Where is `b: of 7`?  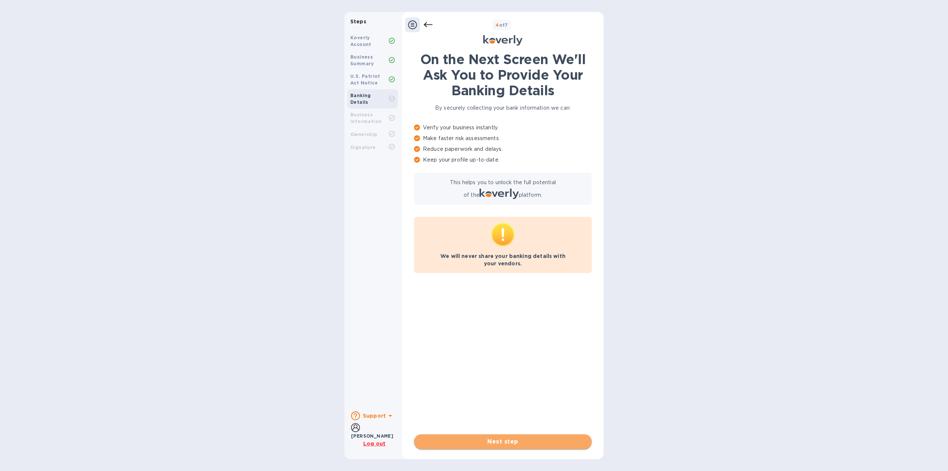 b: of 7 is located at coordinates (502, 25).